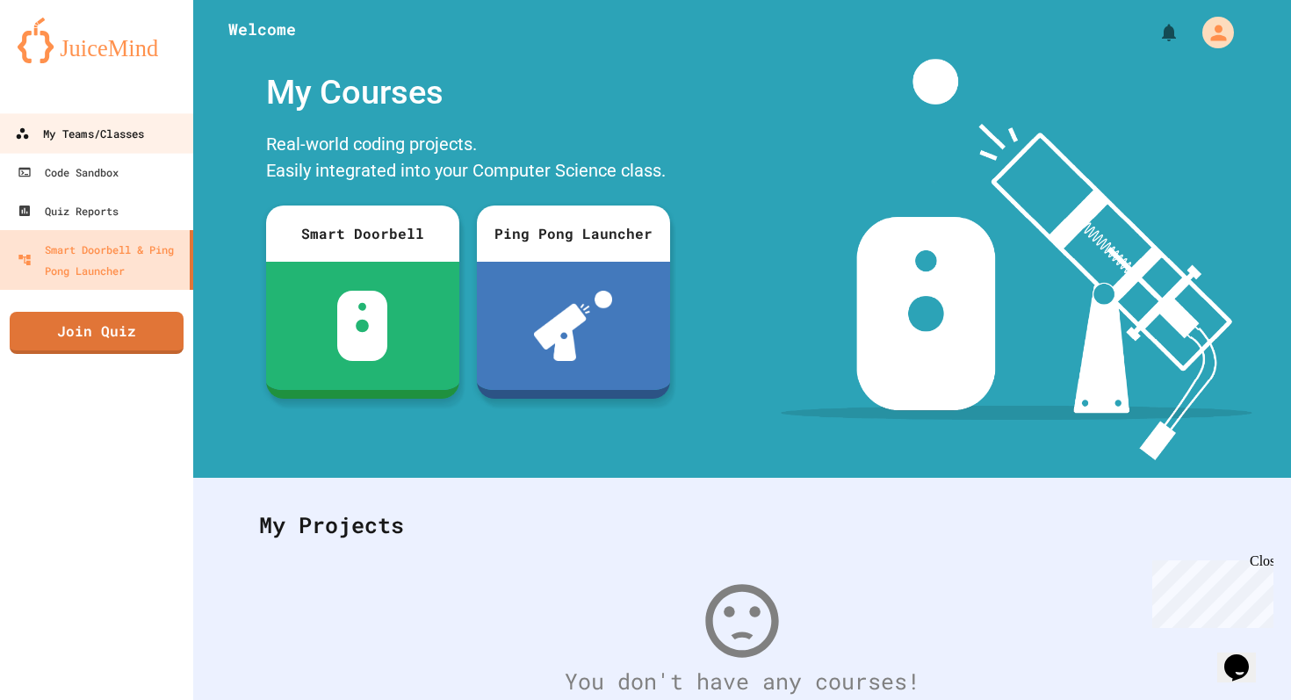 The image size is (1291, 700). What do you see at coordinates (68, 211) in the screenshot?
I see `div: Quiz Reports` at bounding box center [68, 211].